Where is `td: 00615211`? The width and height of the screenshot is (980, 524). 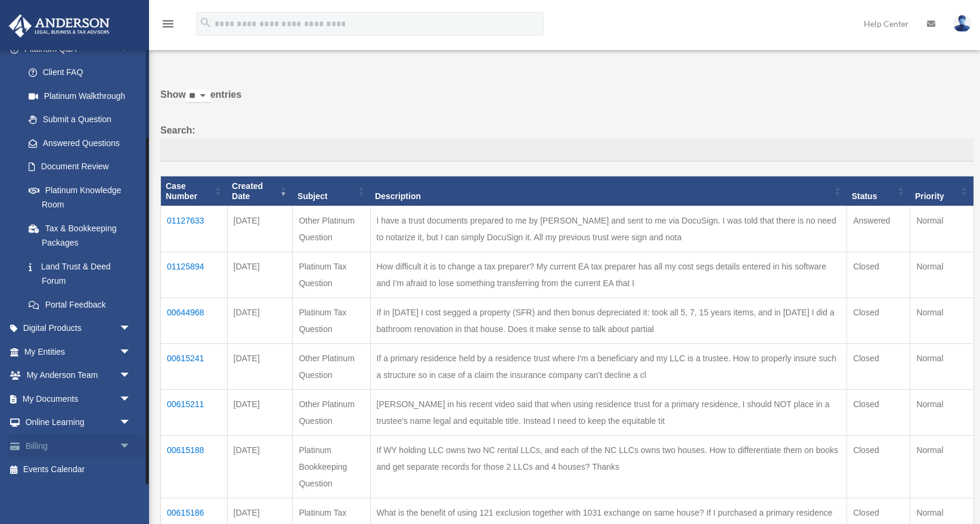
td: 00615211 is located at coordinates (194, 413).